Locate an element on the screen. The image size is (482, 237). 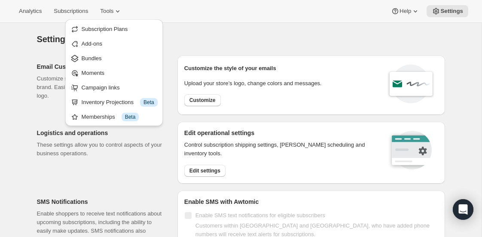
span: Subscription Plans is located at coordinates (105, 29).